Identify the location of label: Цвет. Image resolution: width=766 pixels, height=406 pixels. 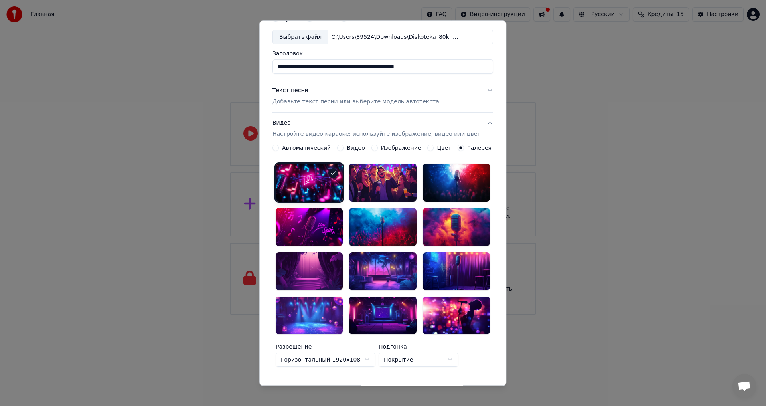
(445, 148).